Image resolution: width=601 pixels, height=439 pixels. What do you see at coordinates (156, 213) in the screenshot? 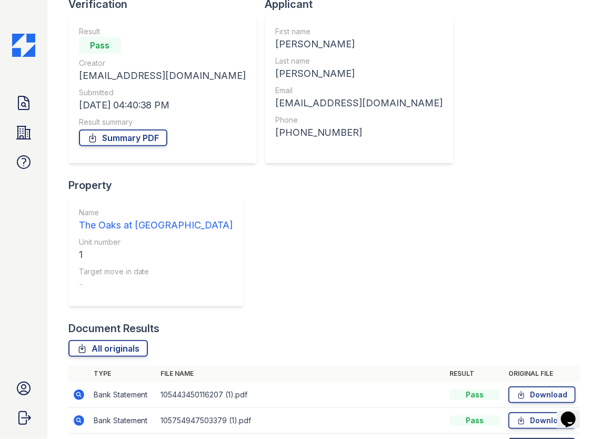
I see `div: Name` at bounding box center [156, 213].